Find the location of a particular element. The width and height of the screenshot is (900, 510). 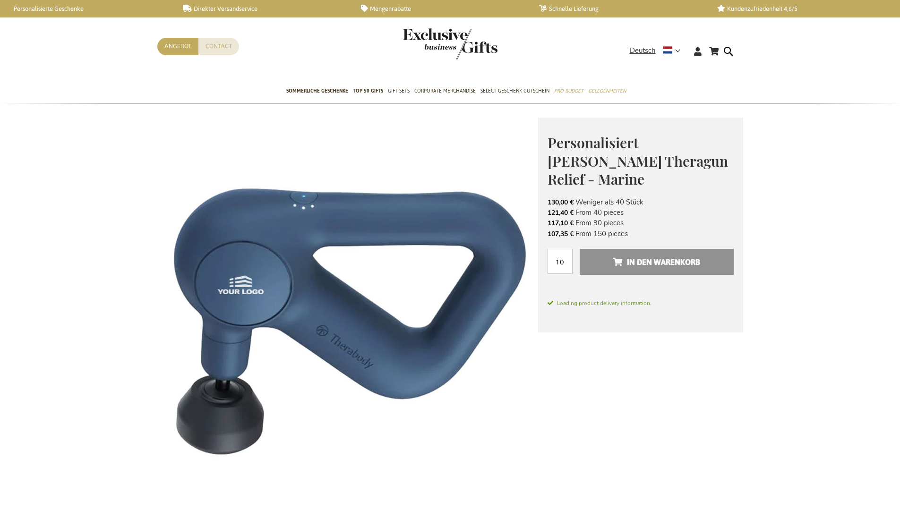

span: TOP 50 Gifts is located at coordinates (368, 91).